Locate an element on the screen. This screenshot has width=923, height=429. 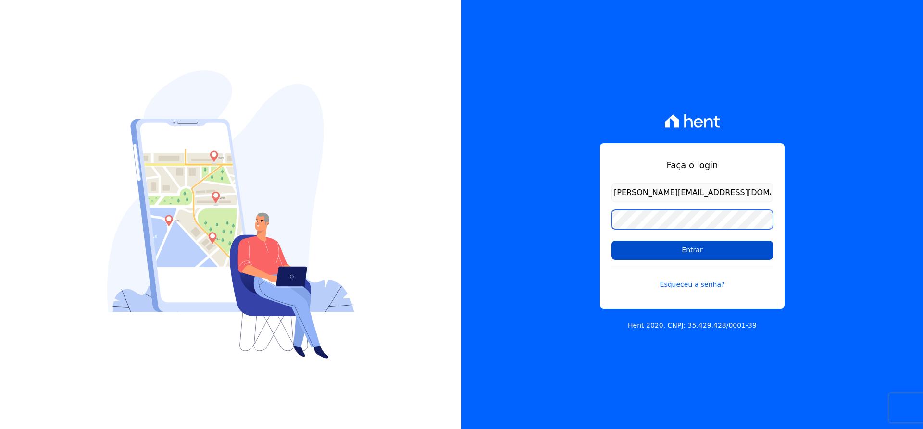
input: Email is located at coordinates (692, 193).